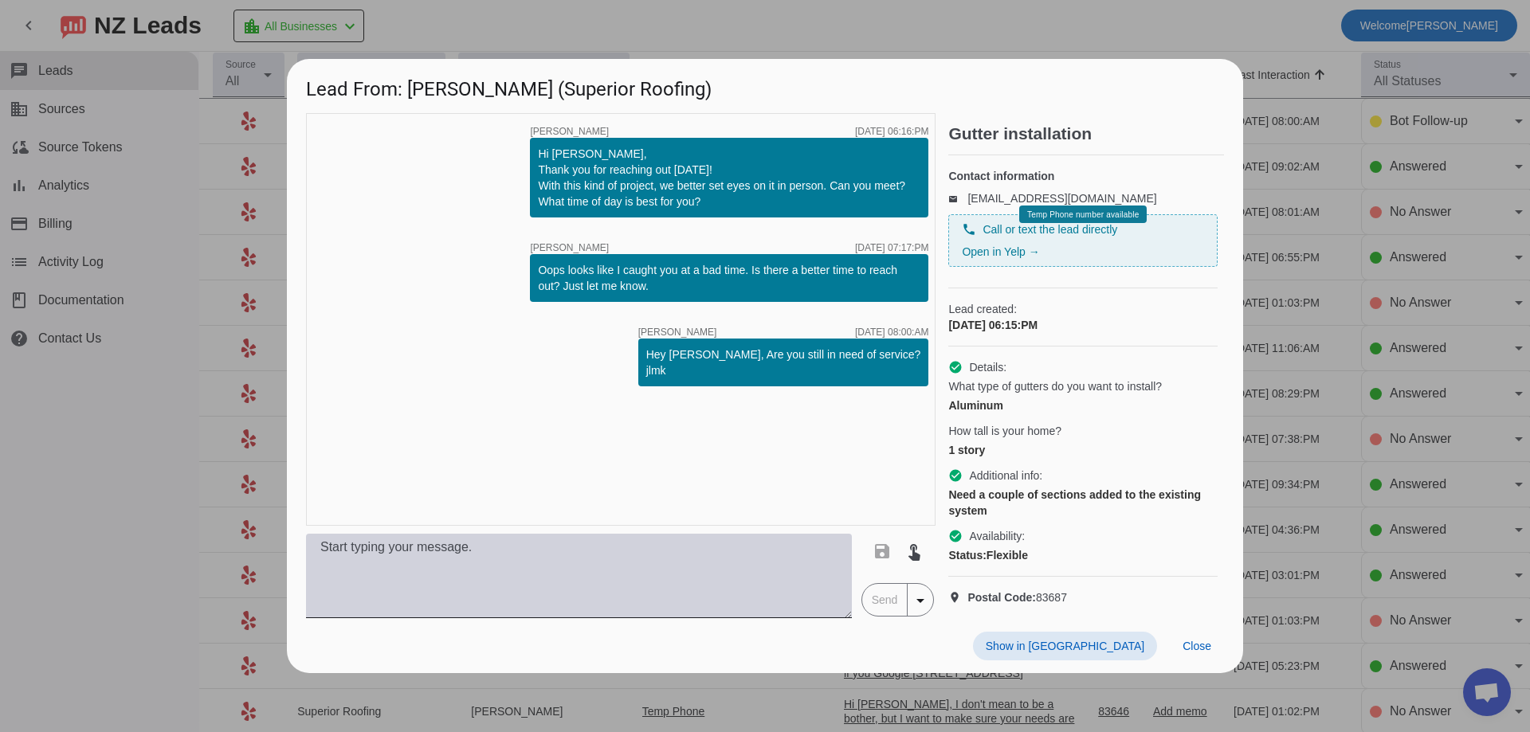 The image size is (1530, 732). Describe the element at coordinates (997, 536) in the screenshot. I see `span: Availability:` at that location.